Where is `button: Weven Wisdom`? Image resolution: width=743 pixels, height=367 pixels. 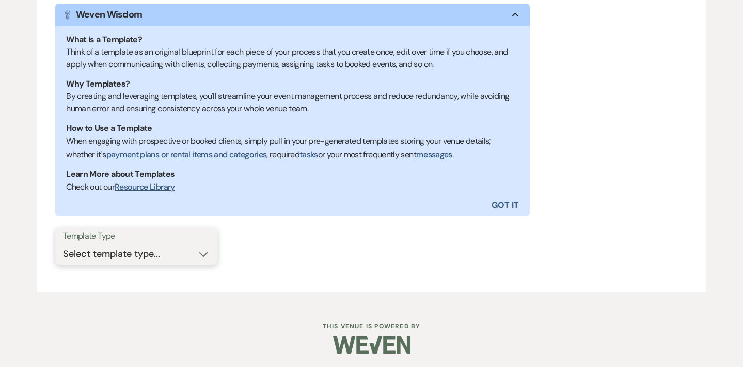 button: Weven Wisdom is located at coordinates (292, 15).